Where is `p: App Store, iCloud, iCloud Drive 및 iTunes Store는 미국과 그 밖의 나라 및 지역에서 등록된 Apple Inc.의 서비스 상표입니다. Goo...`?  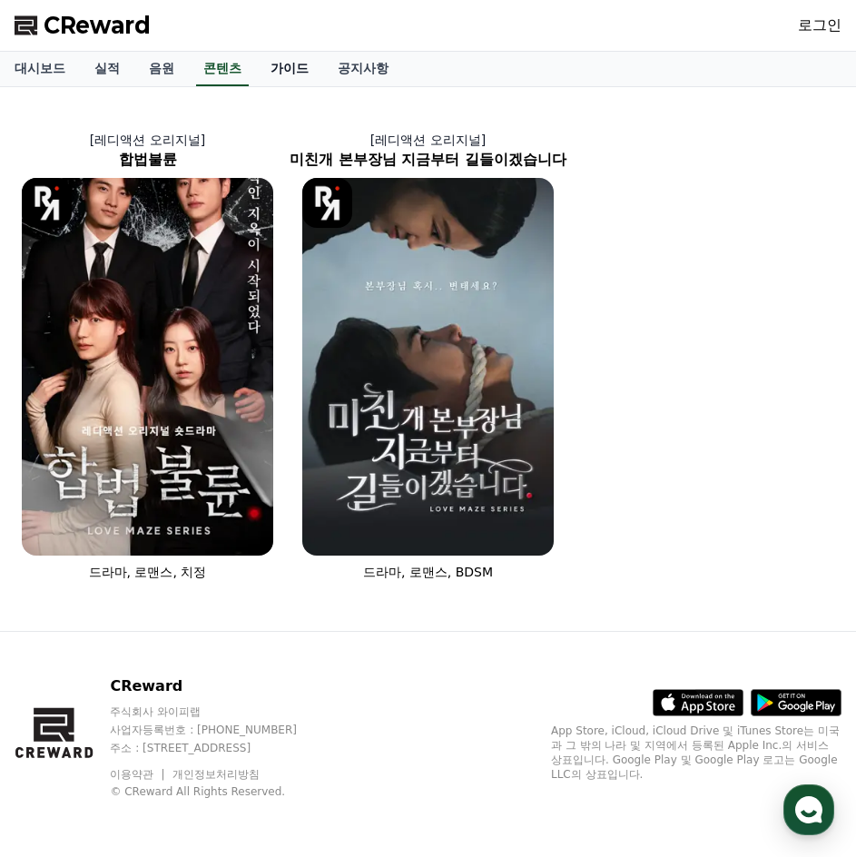
p: App Store, iCloud, iCloud Drive 및 iTunes Store는 미국과 그 밖의 나라 및 지역에서 등록된 Apple Inc.의 서비스 상표입니다. Goo... is located at coordinates (696, 753).